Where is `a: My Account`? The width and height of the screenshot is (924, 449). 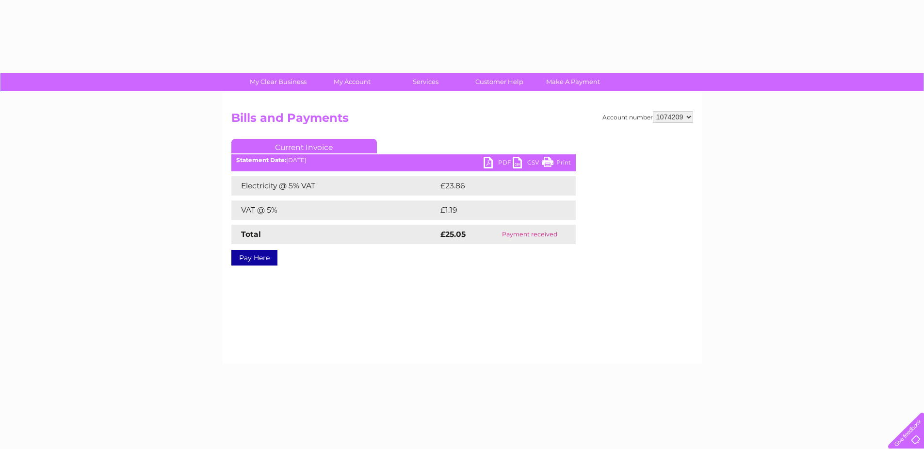
a: My Account is located at coordinates (352, 81).